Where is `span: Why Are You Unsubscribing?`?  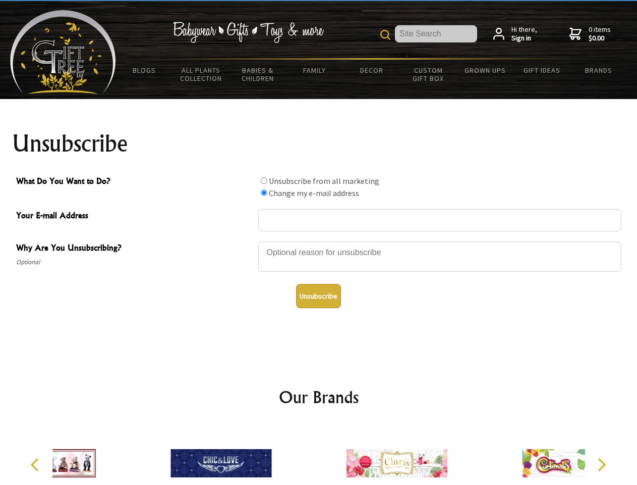
span: Why Are You Unsubscribing? is located at coordinates (135, 248).